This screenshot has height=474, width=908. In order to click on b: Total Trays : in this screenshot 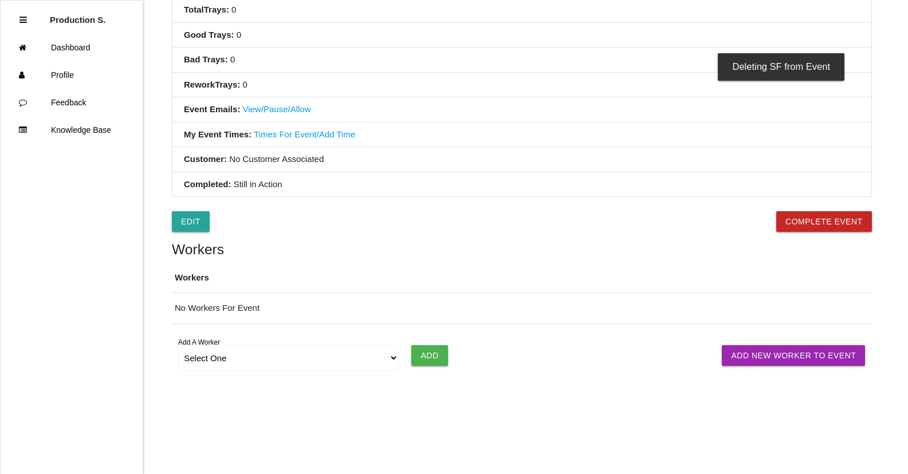, I will do `click(206, 9)`.